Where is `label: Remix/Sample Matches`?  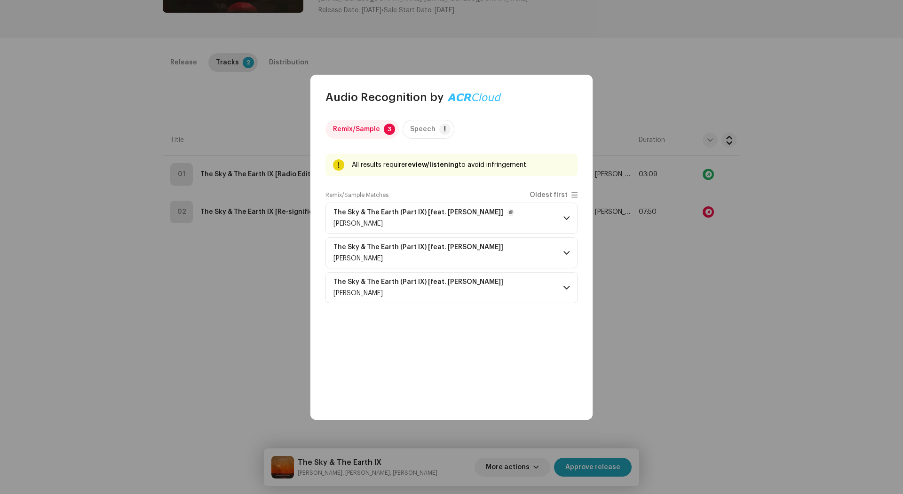
label: Remix/Sample Matches is located at coordinates (357, 195).